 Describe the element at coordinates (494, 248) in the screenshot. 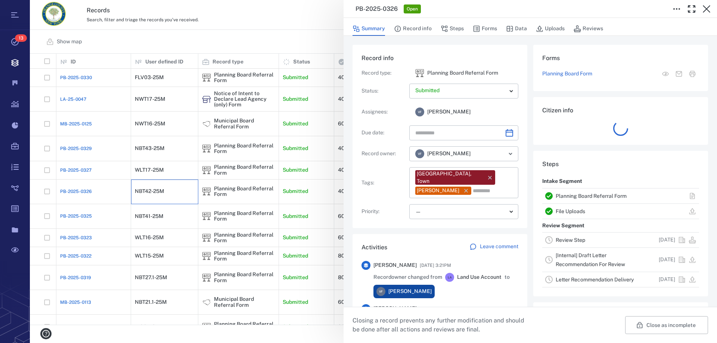

I see `a: Leave comment` at that location.